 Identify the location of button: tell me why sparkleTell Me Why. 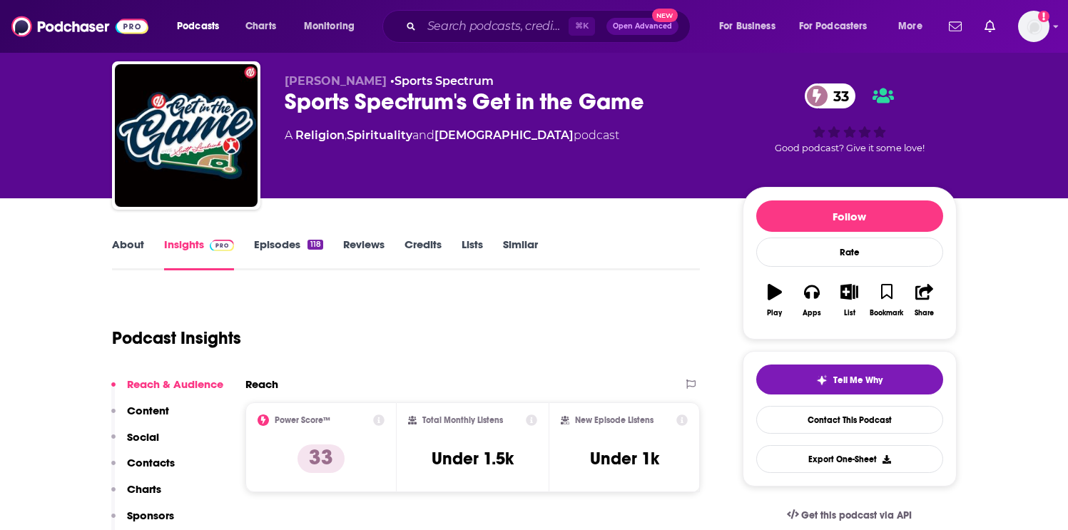
(850, 380).